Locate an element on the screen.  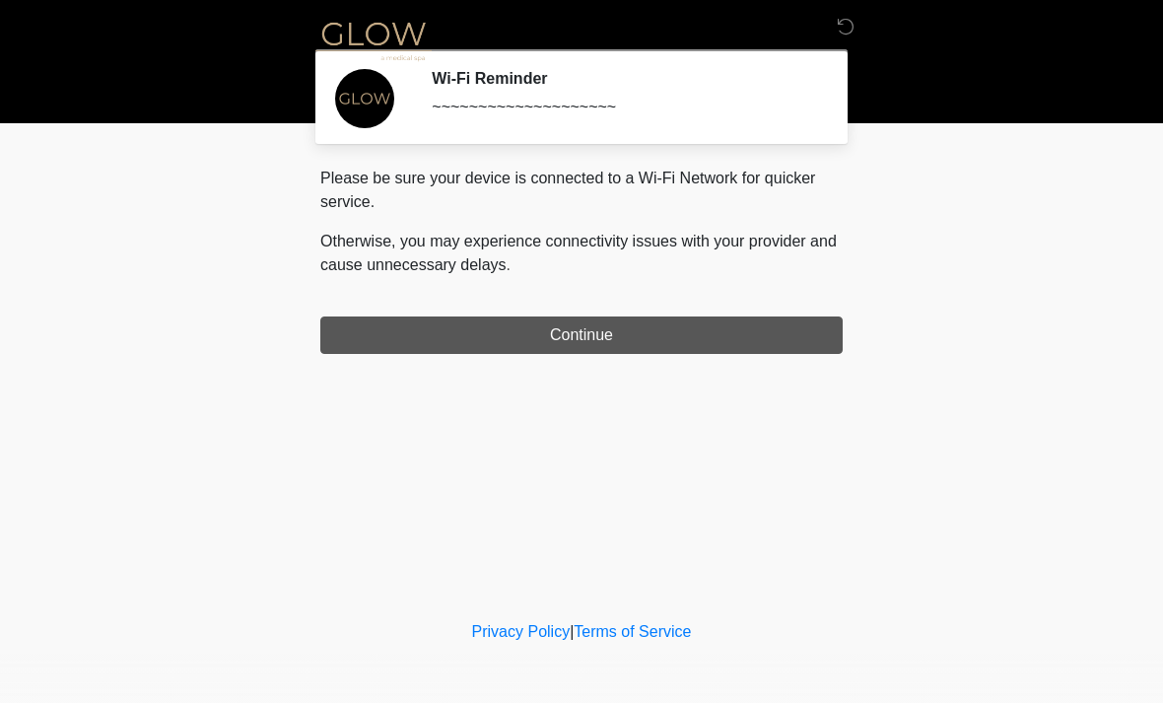
a: Privacy Policy is located at coordinates (521, 631).